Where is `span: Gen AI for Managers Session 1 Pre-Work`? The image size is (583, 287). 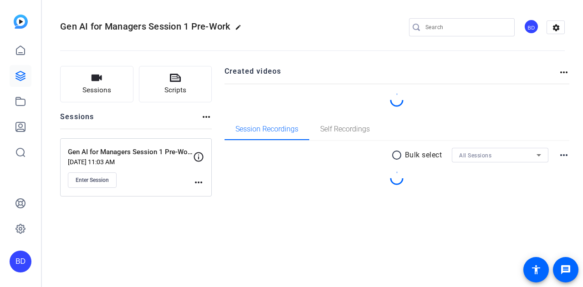
span: Gen AI for Managers Session 1 Pre-Work is located at coordinates (145, 26).